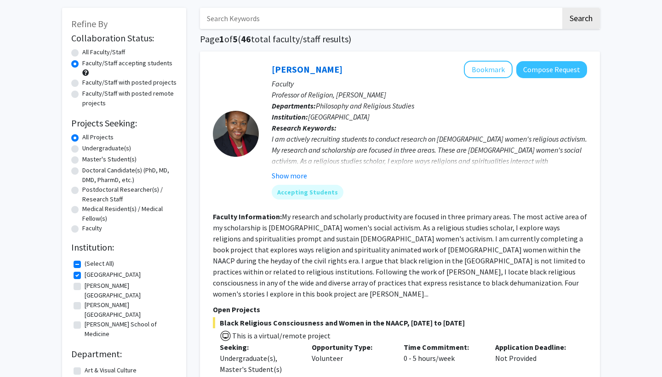 Image resolution: width=662 pixels, height=377 pixels. What do you see at coordinates (294, 106) in the screenshot?
I see `b: Departments:` at bounding box center [294, 106].